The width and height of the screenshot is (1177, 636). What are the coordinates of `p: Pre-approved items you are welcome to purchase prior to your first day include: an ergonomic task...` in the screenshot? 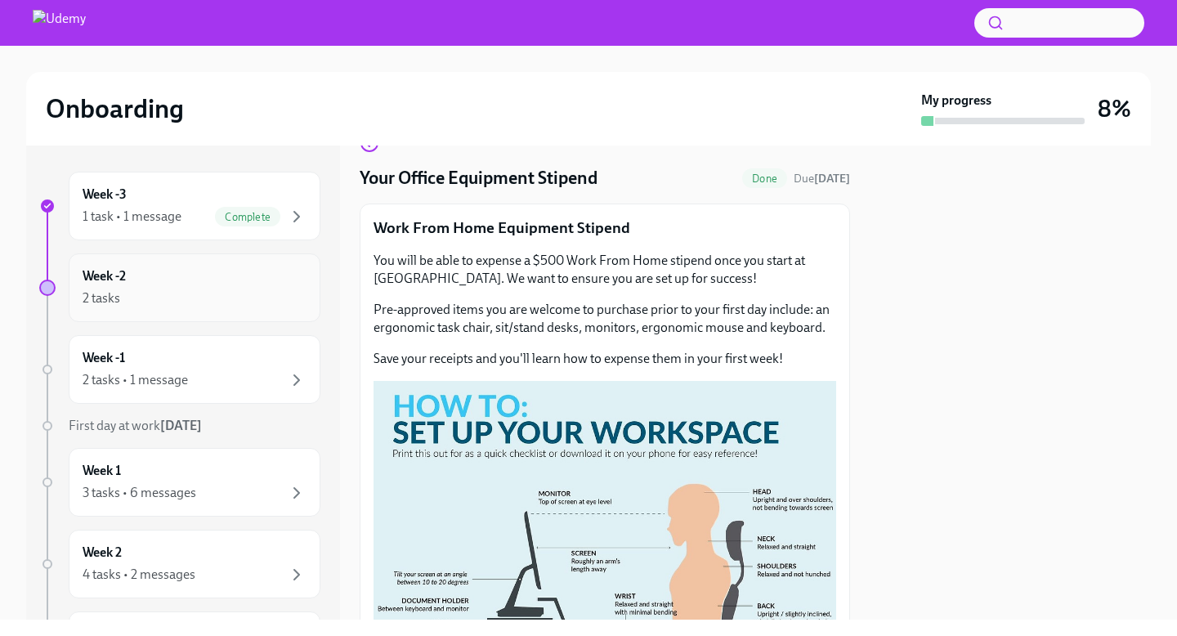 It's located at (605, 319).